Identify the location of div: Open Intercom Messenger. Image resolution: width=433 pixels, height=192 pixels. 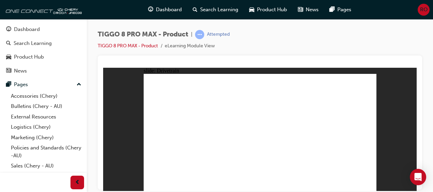
(418, 177).